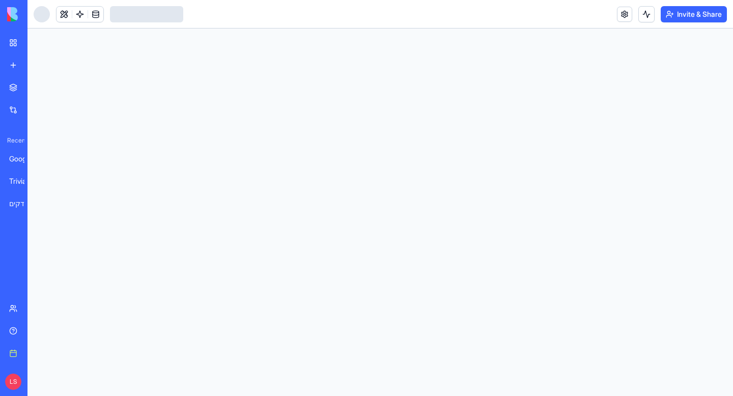 This screenshot has height=396, width=733. I want to click on div: TriviaTalk, so click(23, 181).